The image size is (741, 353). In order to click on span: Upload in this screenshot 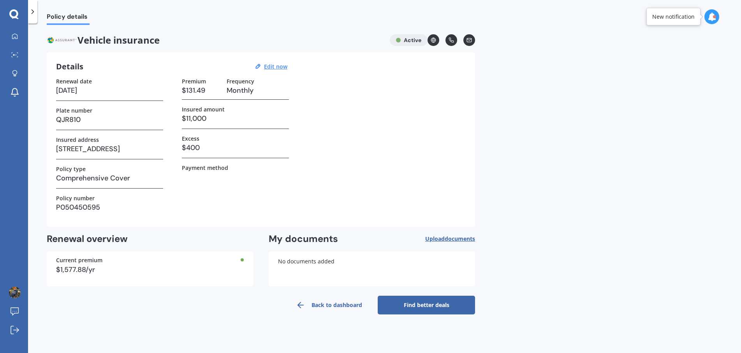, I will do `click(450, 239)`.